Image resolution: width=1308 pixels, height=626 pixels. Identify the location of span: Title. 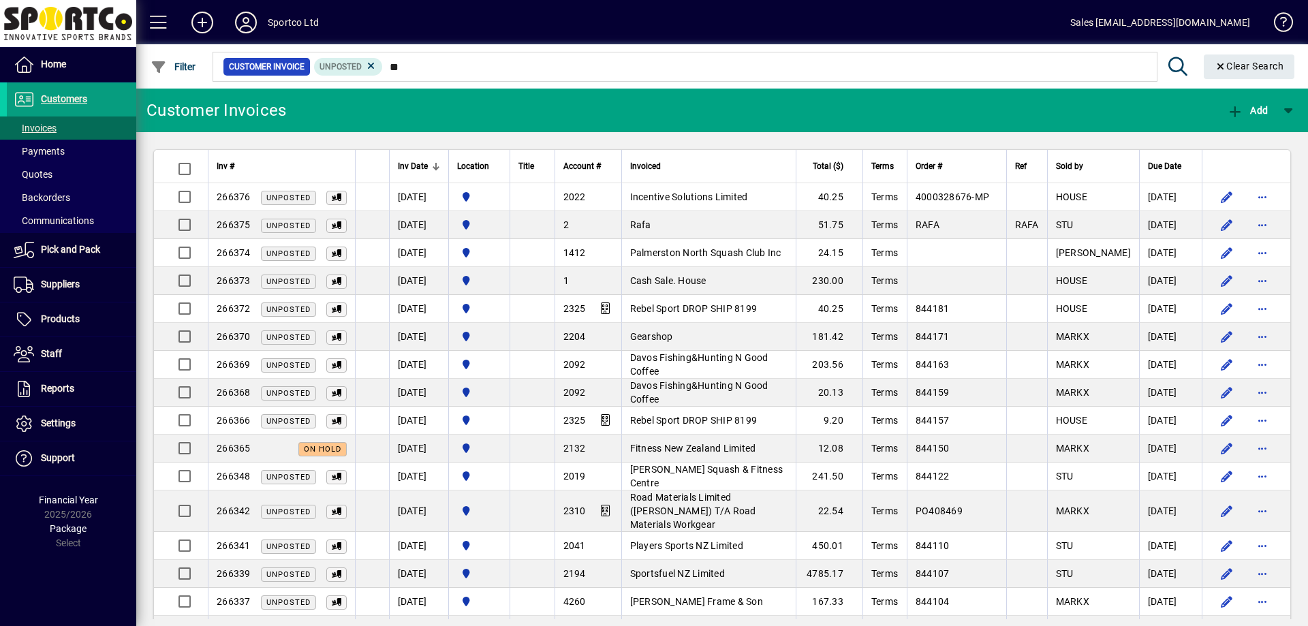
(526, 166).